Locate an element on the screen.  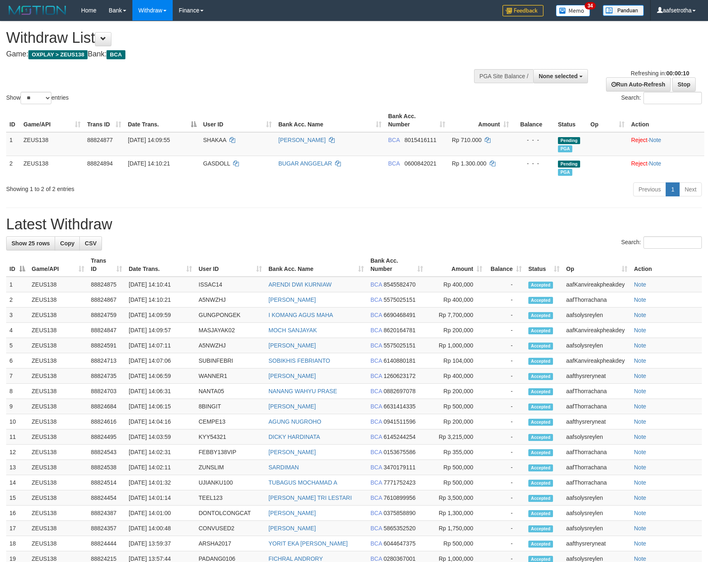
span: Copy 8015416111 to clipboard is located at coordinates (421, 140).